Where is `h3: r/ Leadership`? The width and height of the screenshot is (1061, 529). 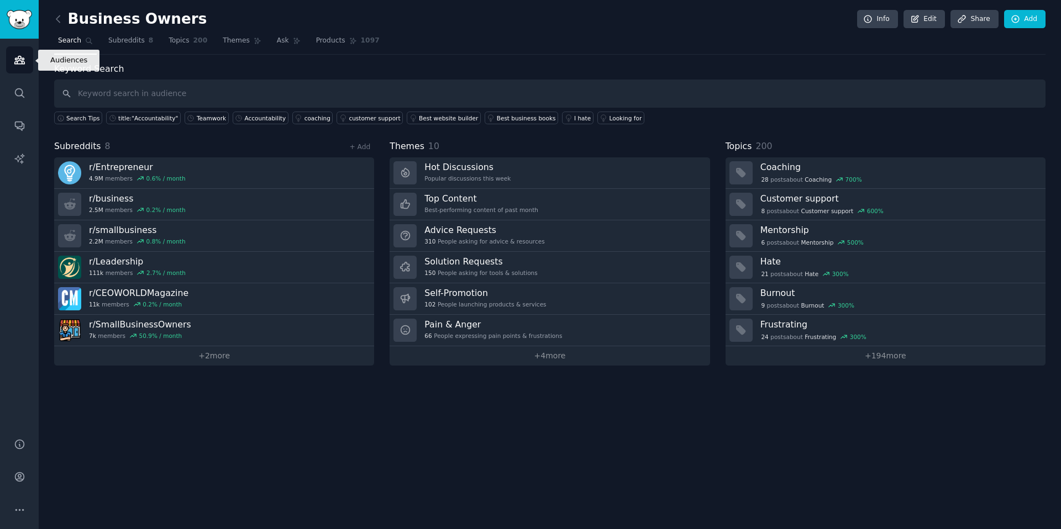
h3: r/ Leadership is located at coordinates (137, 261).